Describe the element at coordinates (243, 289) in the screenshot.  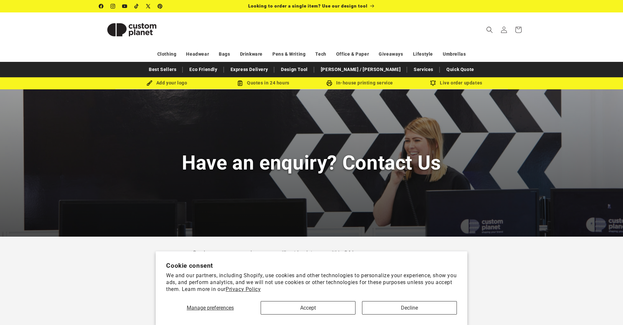
I see `a: Privacy Policy` at that location.